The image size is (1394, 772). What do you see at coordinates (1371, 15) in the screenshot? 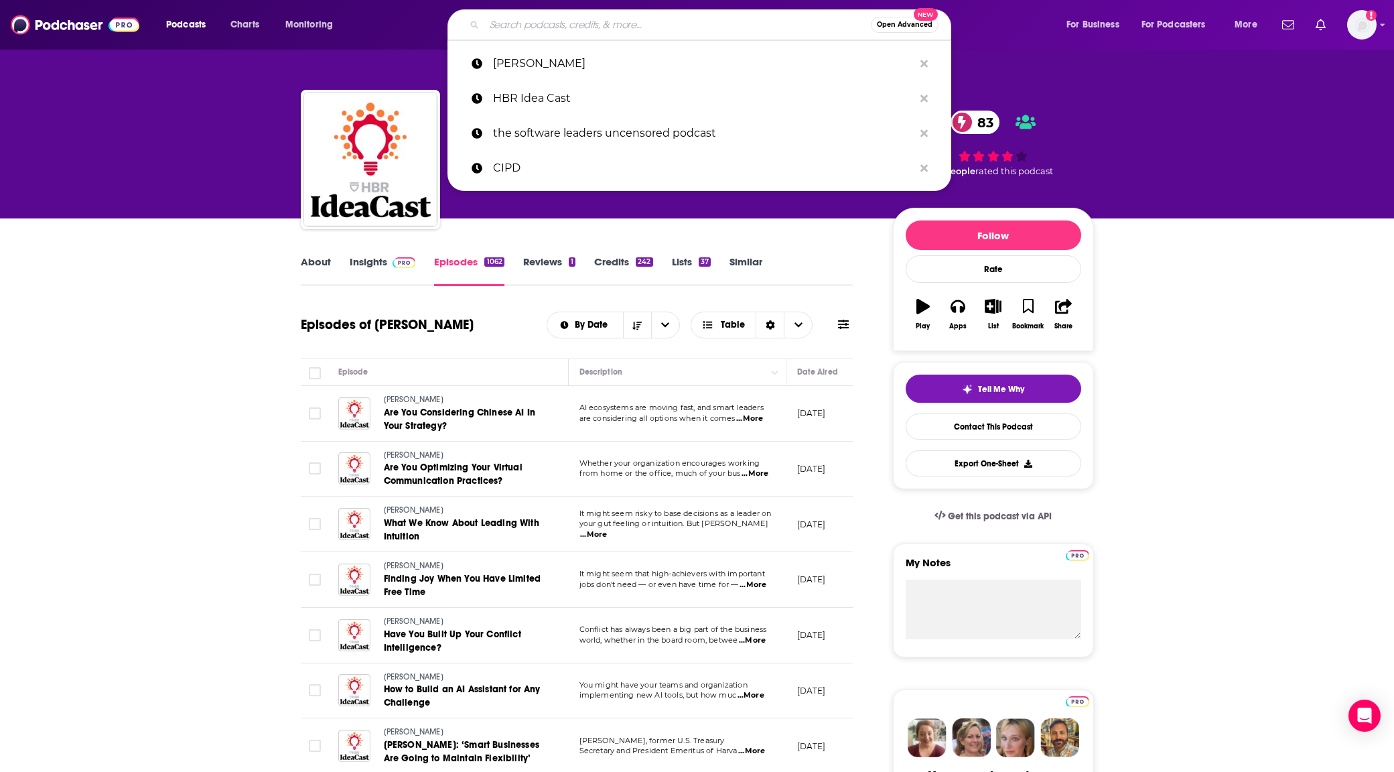
I see `svg: Add a profile image` at bounding box center [1371, 15].